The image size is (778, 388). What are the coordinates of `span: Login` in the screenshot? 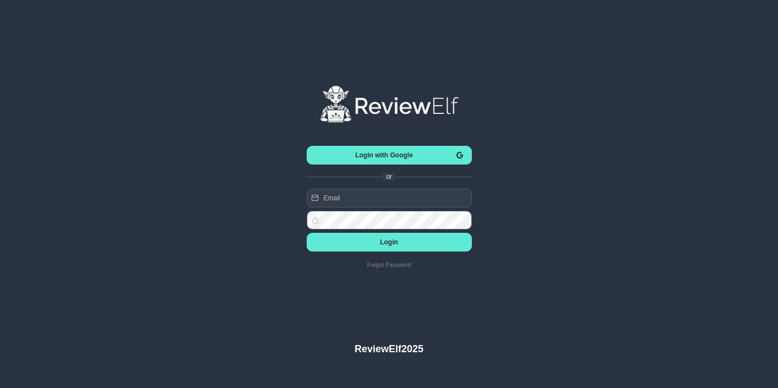 It's located at (389, 242).